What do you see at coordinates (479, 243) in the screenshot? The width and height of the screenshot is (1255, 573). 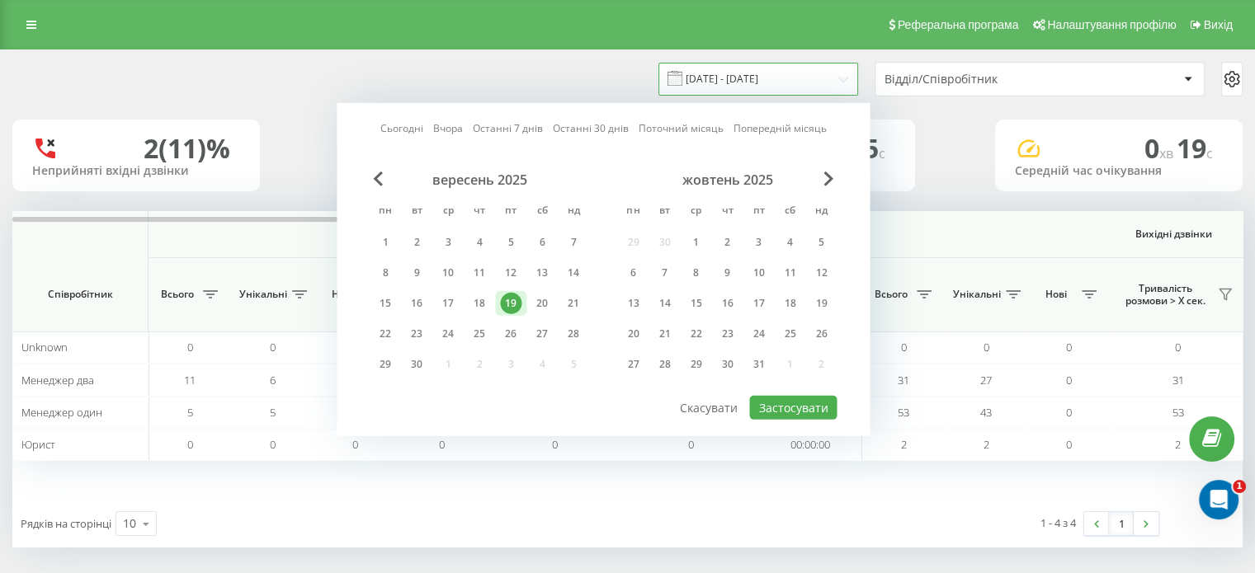 I see `div: 4` at bounding box center [479, 243].